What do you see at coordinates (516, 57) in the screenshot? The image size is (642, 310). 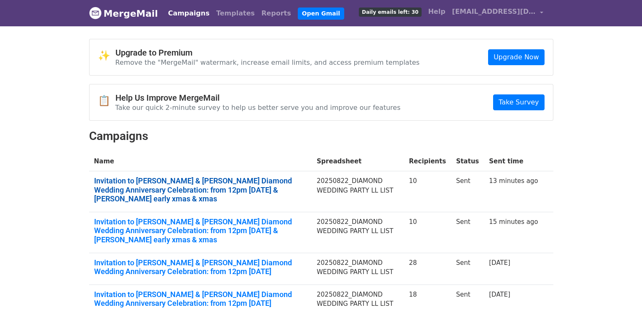 I see `a: Upgrade Now` at bounding box center [516, 57].